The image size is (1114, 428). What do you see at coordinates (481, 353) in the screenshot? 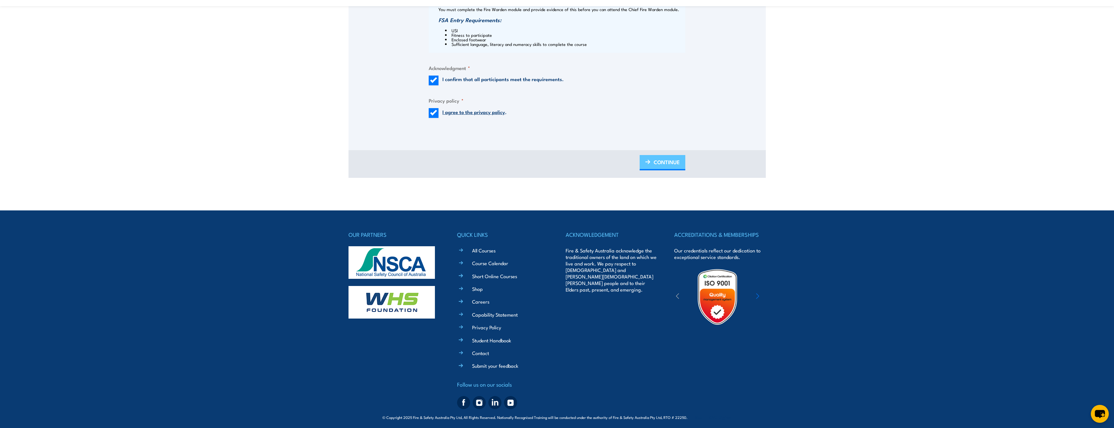
I see `a: Contact` at bounding box center [481, 353].